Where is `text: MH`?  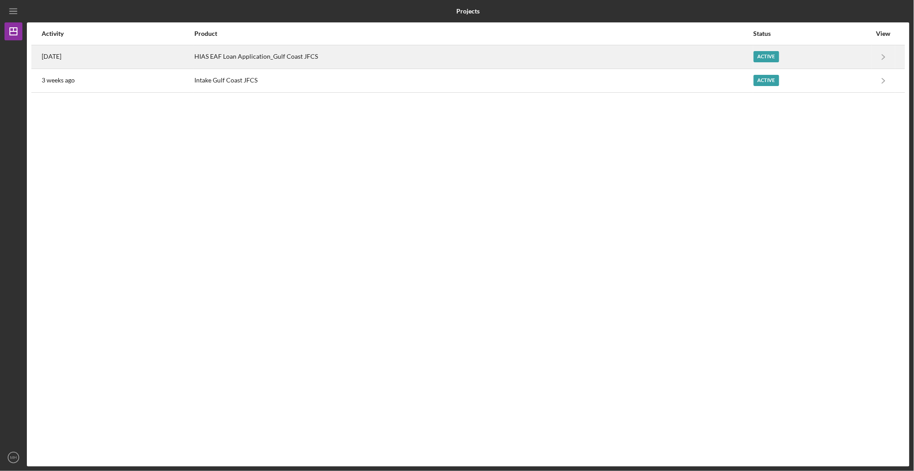 text: MH is located at coordinates (13, 457).